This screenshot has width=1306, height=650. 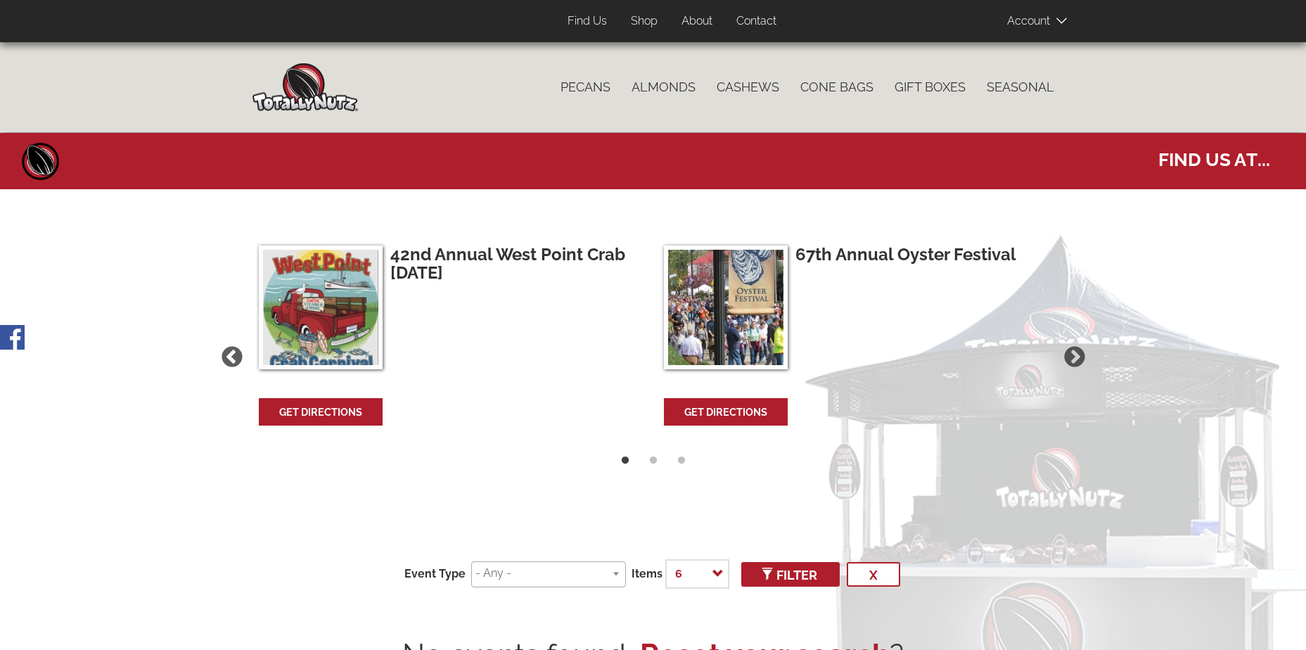 What do you see at coordinates (930, 87) in the screenshot?
I see `a: Gift Boxes` at bounding box center [930, 87].